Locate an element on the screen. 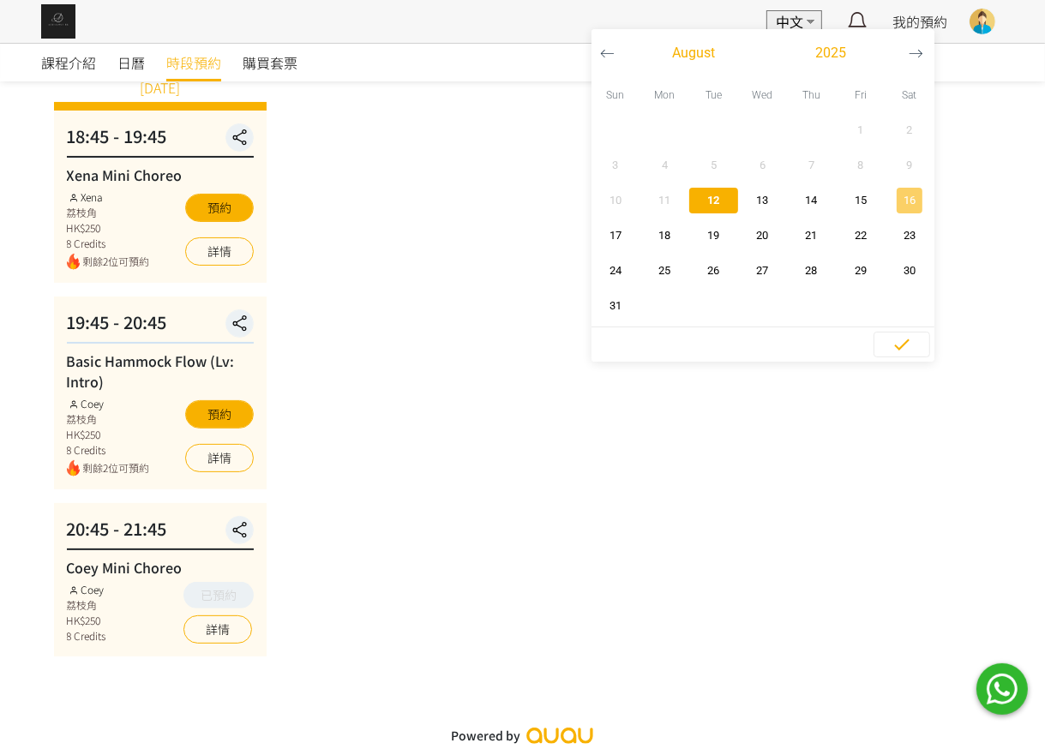  span: 12 is located at coordinates (713, 201).